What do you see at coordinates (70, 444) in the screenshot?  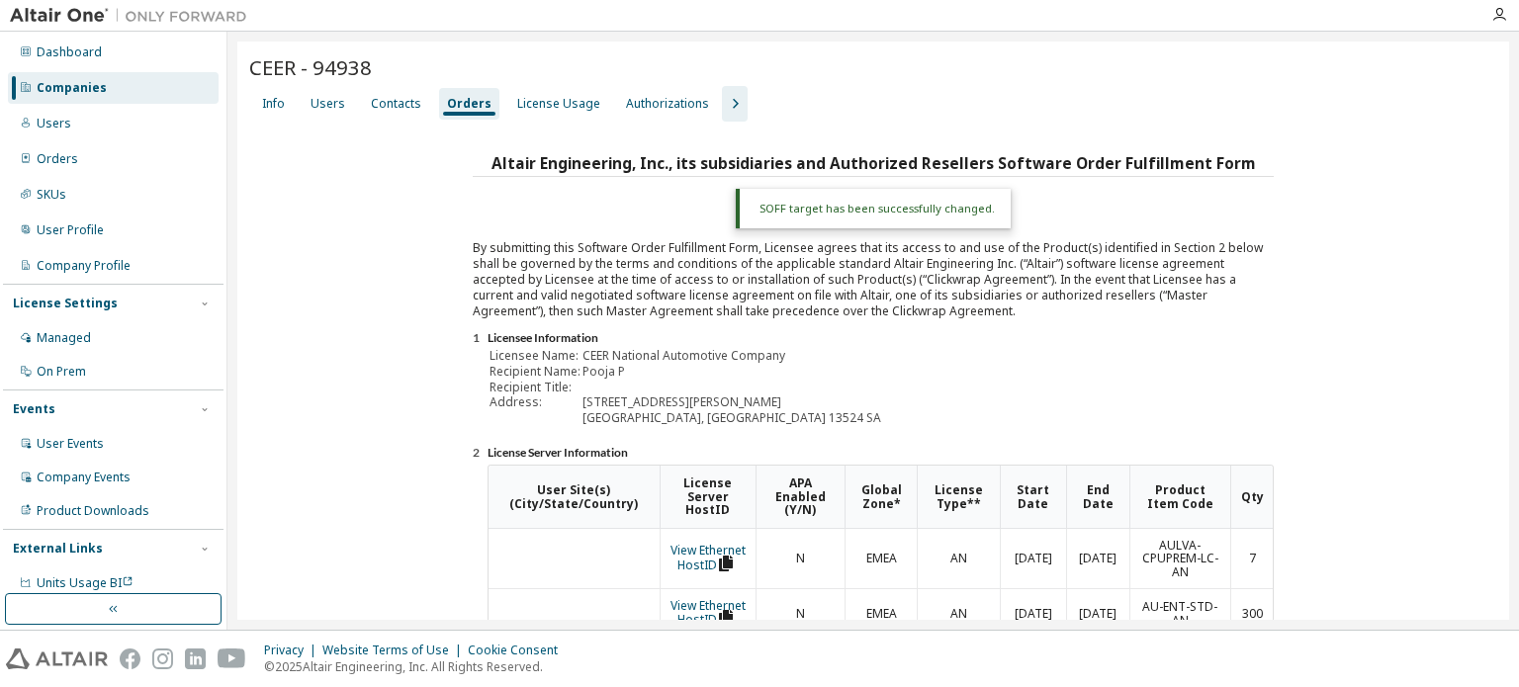 I see `div: User Events` at bounding box center [70, 444].